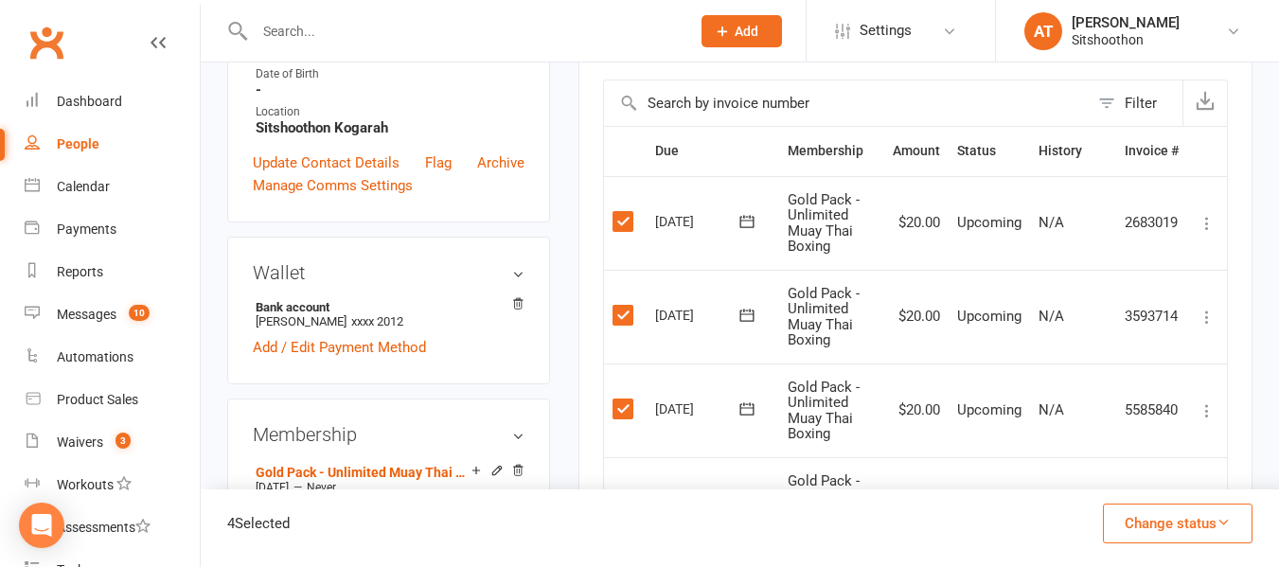  What do you see at coordinates (438, 163) in the screenshot?
I see `a: Flag` at bounding box center [438, 163].